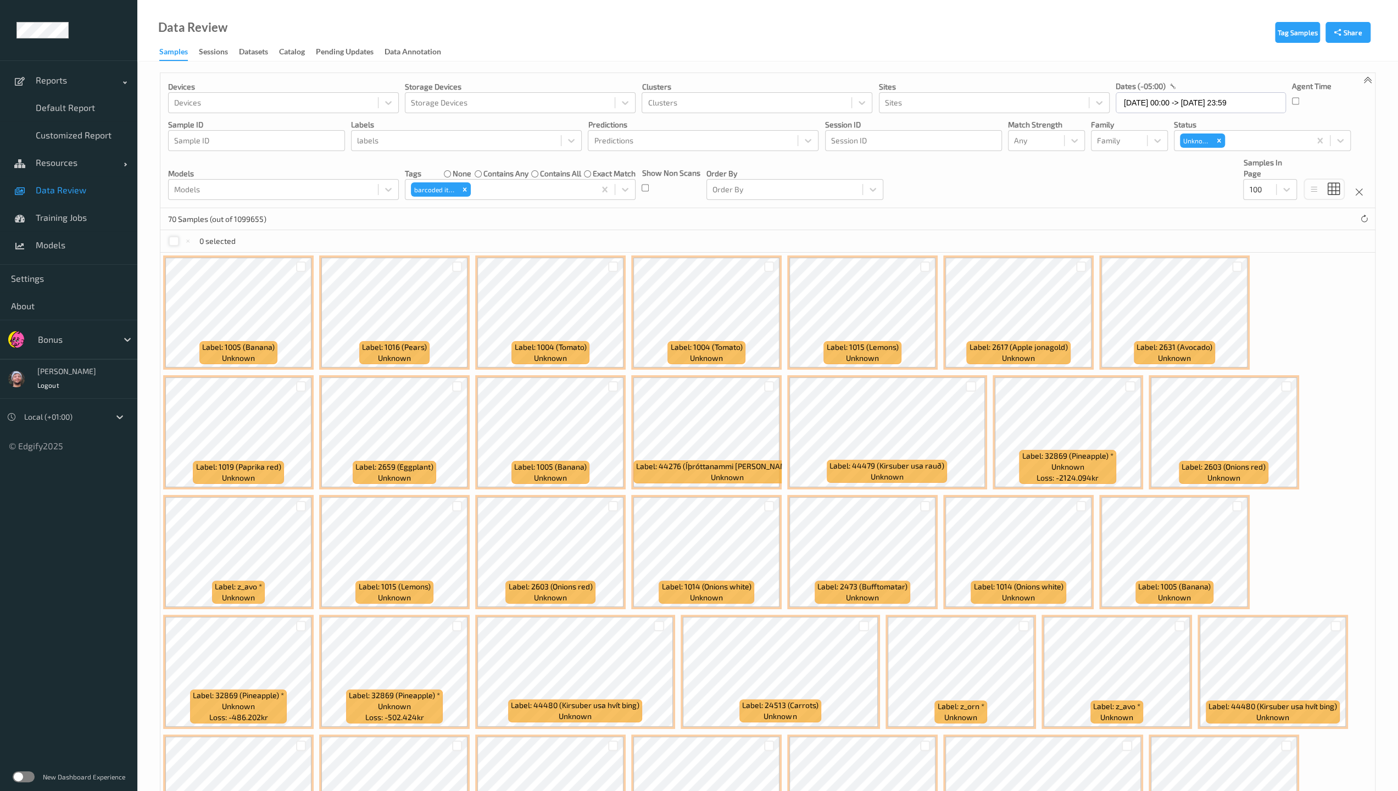 The height and width of the screenshot is (791, 1398). I want to click on label: exact match, so click(614, 174).